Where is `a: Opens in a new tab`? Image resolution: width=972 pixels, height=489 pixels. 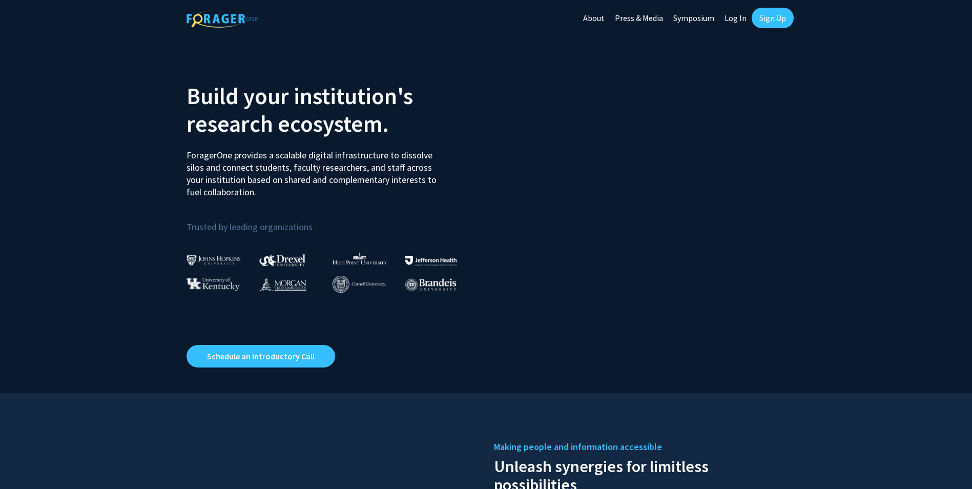 a: Opens in a new tab is located at coordinates (261, 356).